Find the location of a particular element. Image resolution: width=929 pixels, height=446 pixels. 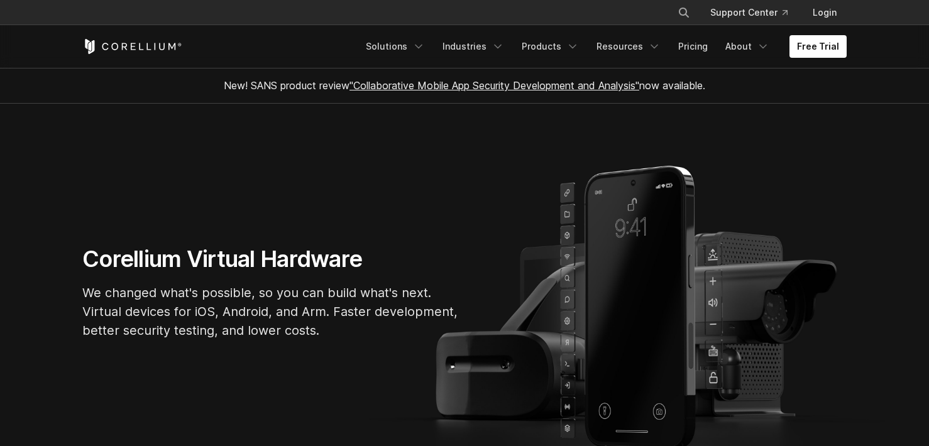

p: We changed what's possible, so you can build what's next. Virtual devices for iOS, Android, and A... is located at coordinates (271, 312).